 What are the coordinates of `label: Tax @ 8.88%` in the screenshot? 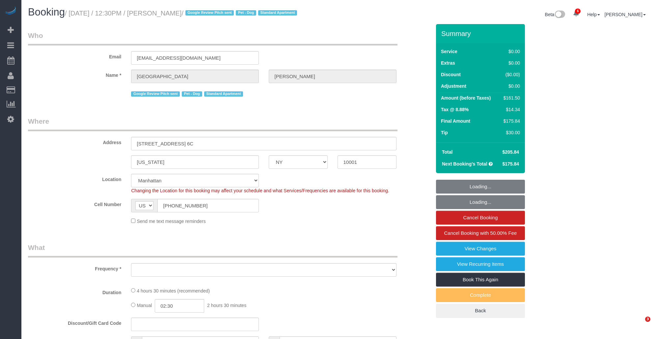 It's located at (455, 109).